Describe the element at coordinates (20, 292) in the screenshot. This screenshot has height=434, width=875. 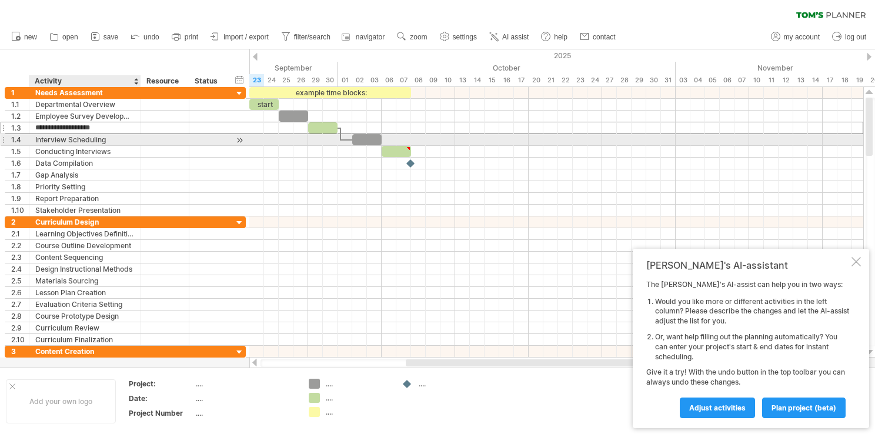
I see `div: 2.6` at that location.